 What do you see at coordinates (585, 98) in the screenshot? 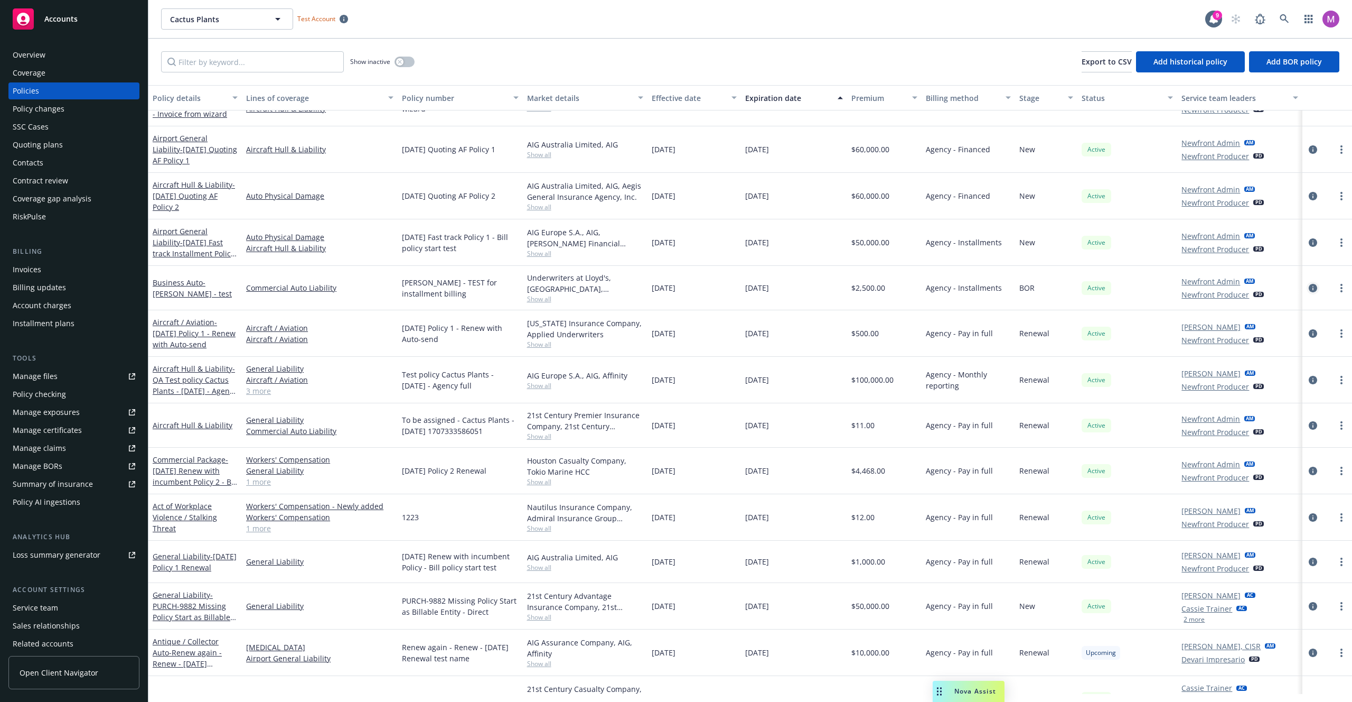
I see `button: Market details` at bounding box center [585, 98].